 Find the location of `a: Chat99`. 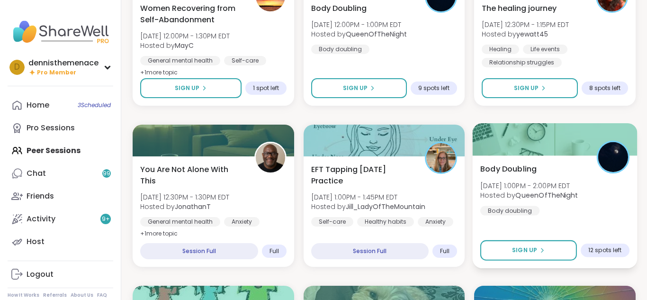

a: Chat99 is located at coordinates (60, 173).